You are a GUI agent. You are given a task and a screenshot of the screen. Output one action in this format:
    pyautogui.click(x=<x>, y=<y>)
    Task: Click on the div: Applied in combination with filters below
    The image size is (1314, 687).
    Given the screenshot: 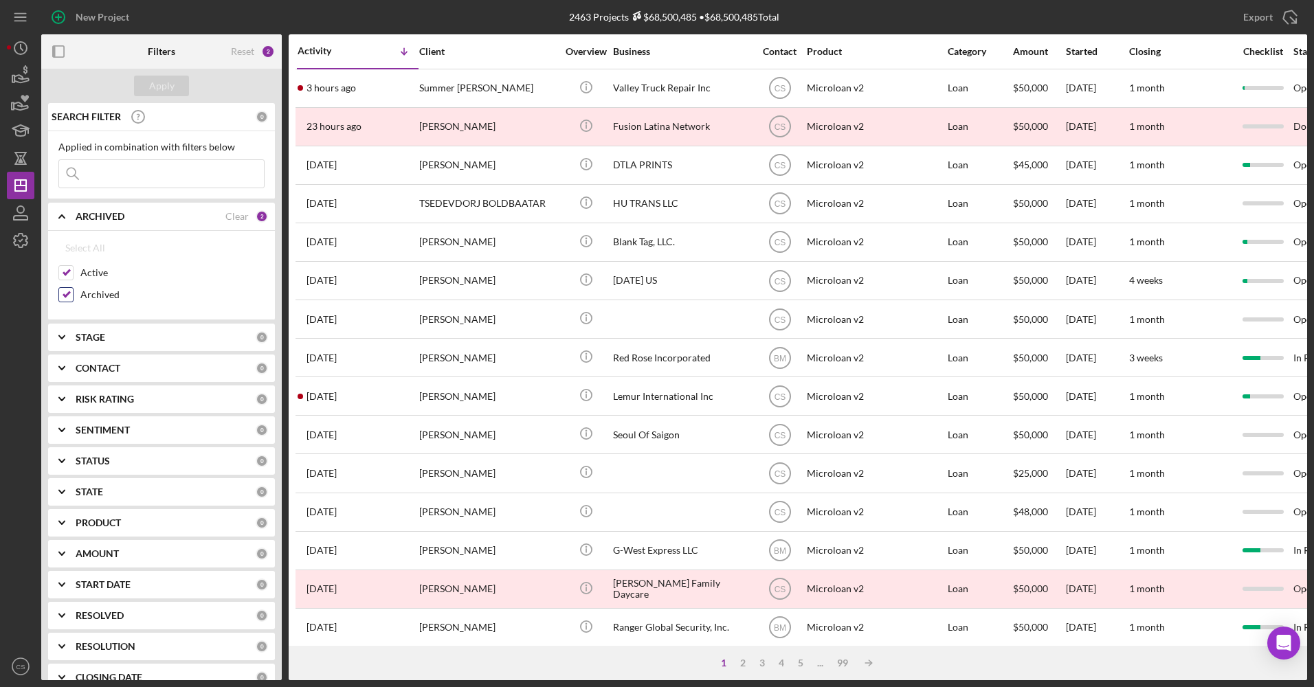 What is the action you would take?
    pyautogui.click(x=162, y=147)
    